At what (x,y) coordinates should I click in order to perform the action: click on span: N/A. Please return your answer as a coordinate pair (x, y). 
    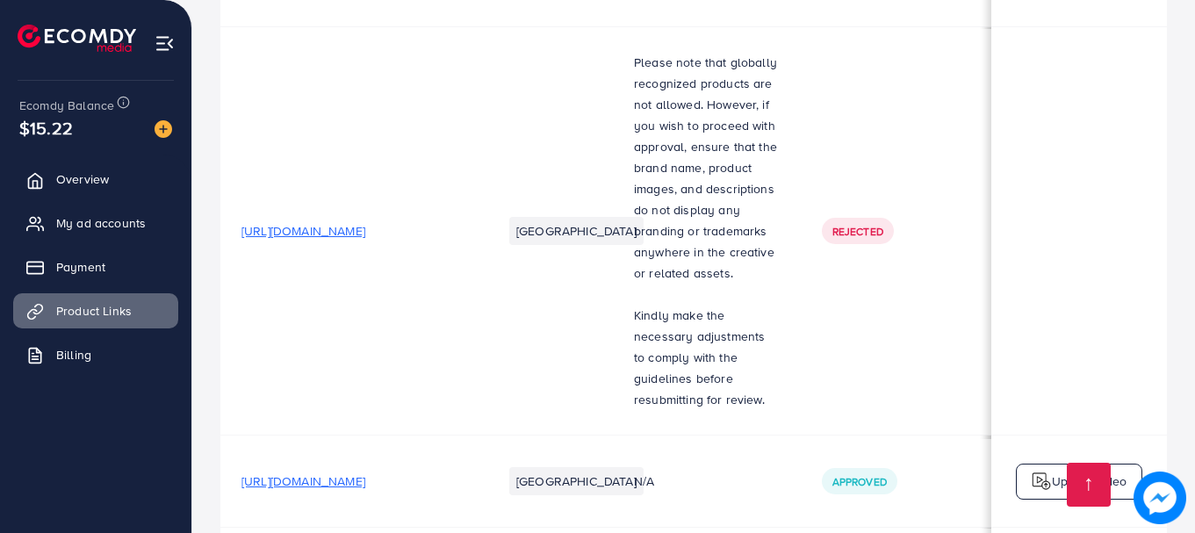
    Looking at the image, I should click on (644, 481).